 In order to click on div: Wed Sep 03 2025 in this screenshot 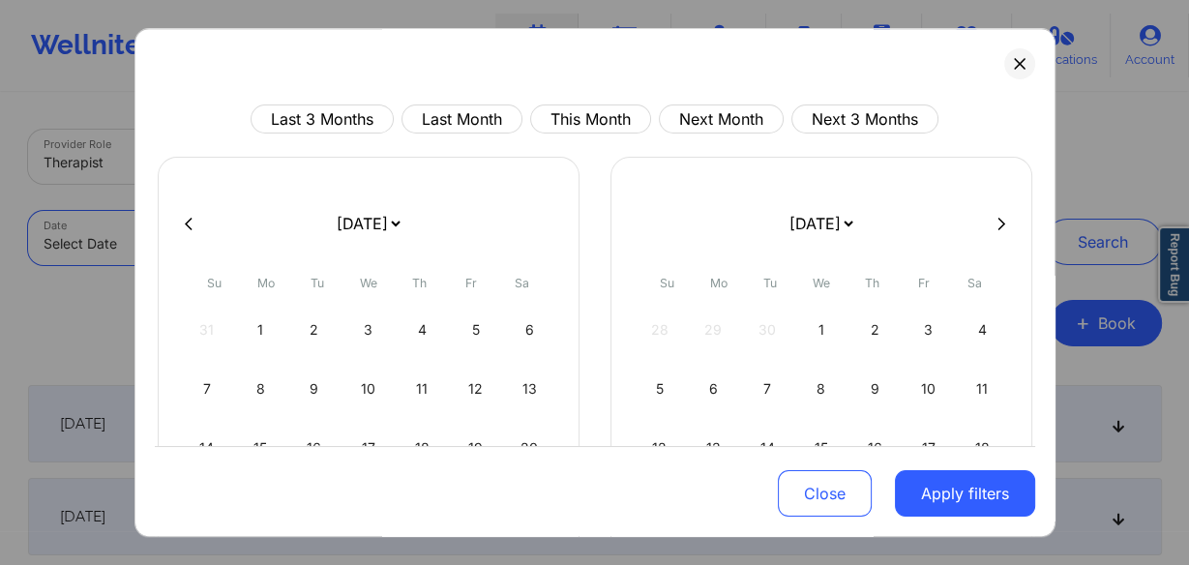, I will do `click(368, 330)`.